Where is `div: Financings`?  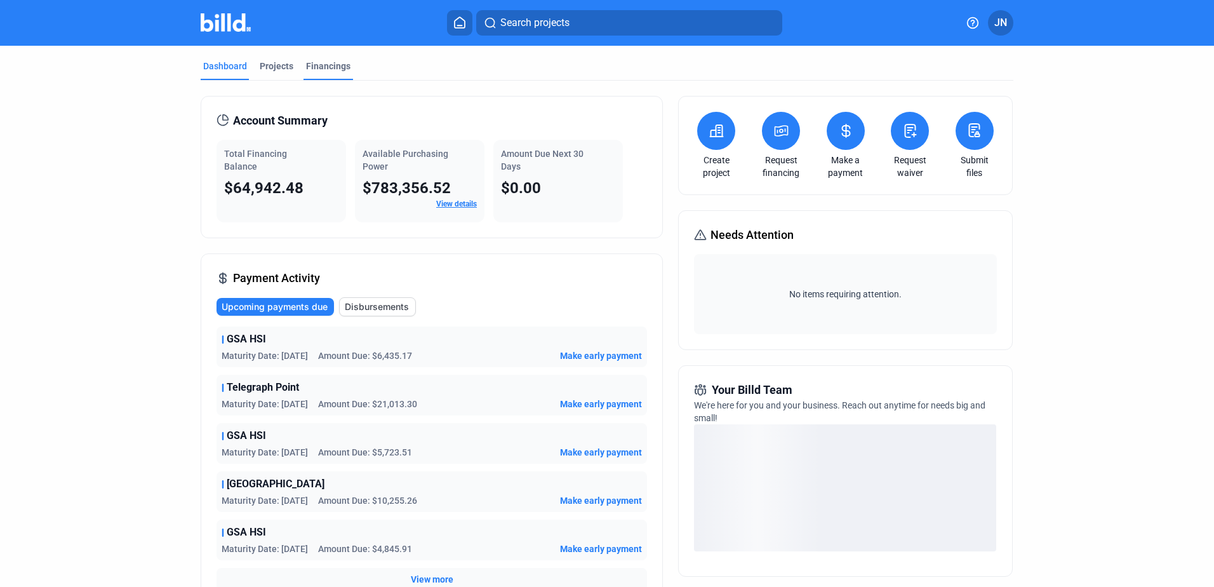
div: Financings is located at coordinates (328, 66).